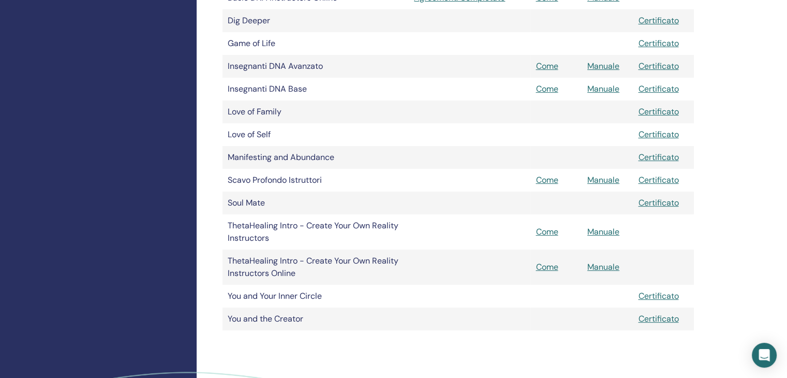 The height and width of the screenshot is (378, 787). I want to click on td: You and the Creator, so click(316, 319).